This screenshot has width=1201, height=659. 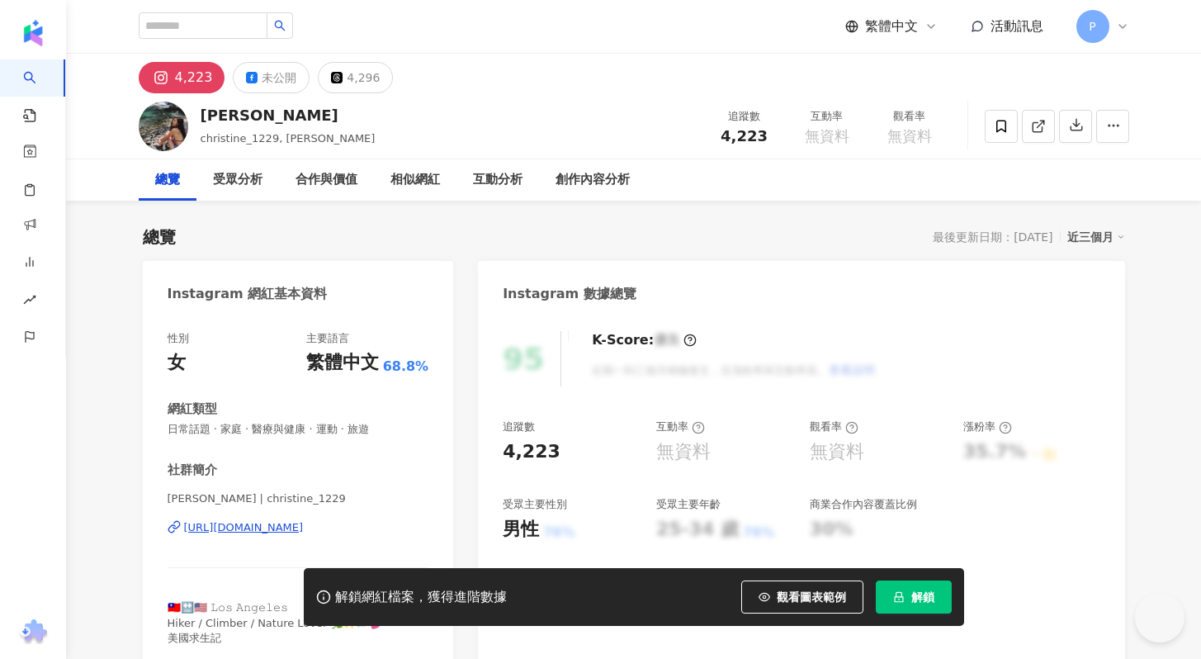 What do you see at coordinates (914, 597) in the screenshot?
I see `button: 解鎖` at bounding box center [914, 597].